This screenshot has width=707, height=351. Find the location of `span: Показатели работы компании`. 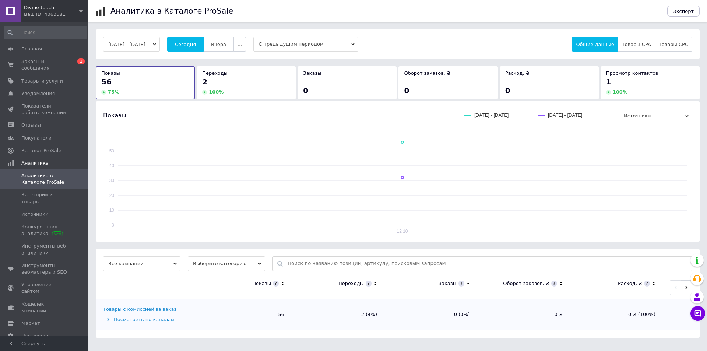

span: Показатели работы компании is located at coordinates (45, 109).